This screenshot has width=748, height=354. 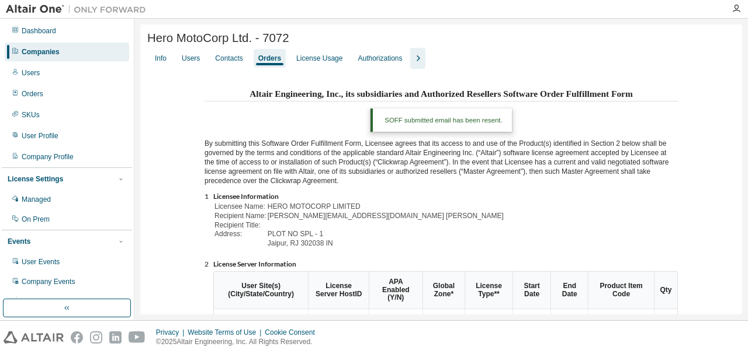 I want to click on img: facebook.svg, so click(x=77, y=338).